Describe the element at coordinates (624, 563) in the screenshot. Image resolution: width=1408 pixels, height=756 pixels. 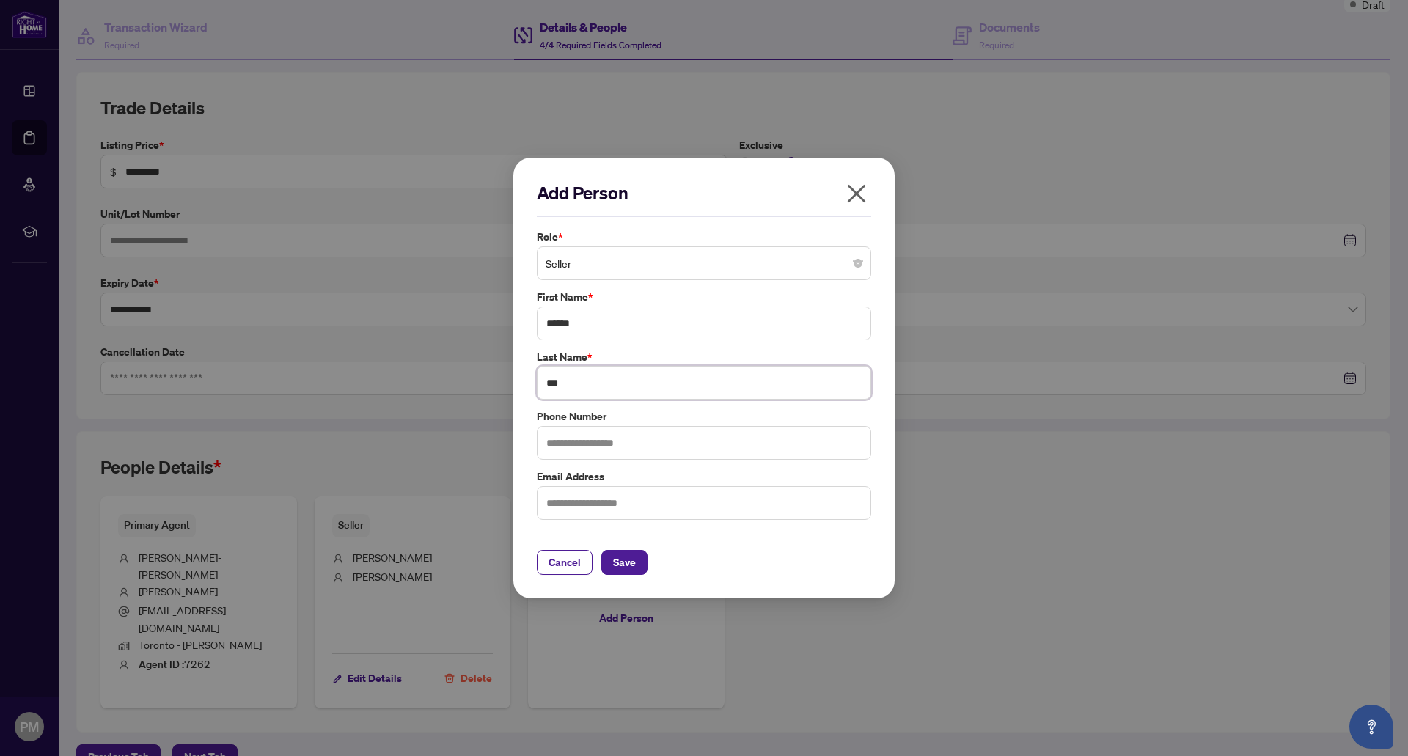
I see `span: Save` at that location.